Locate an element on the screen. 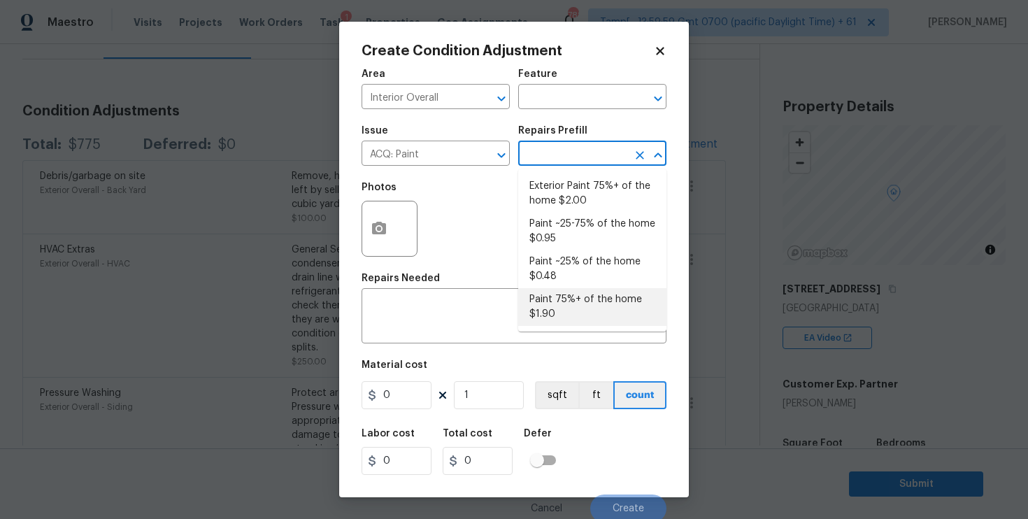 This screenshot has height=519, width=1028. button: Close is located at coordinates (658, 155).